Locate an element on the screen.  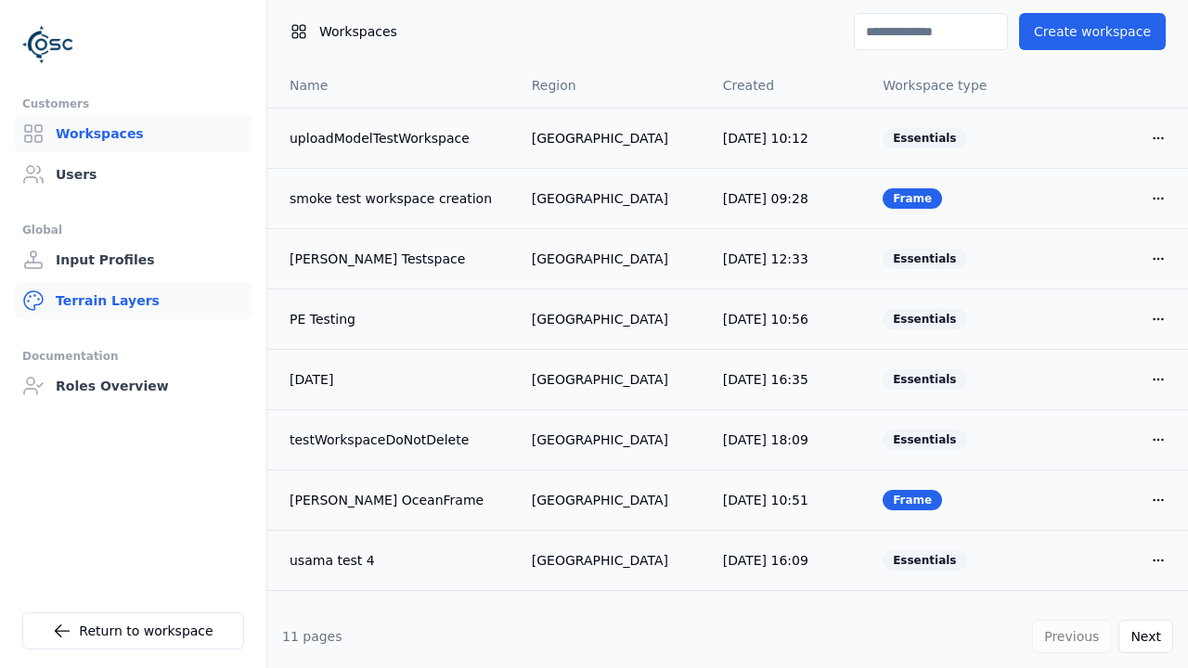
a: uploadModelTestWorkspace is located at coordinates (395, 138).